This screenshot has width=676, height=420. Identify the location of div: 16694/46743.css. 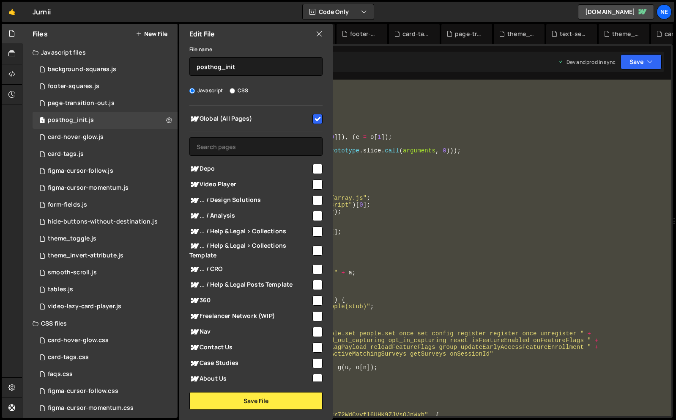
(105, 391).